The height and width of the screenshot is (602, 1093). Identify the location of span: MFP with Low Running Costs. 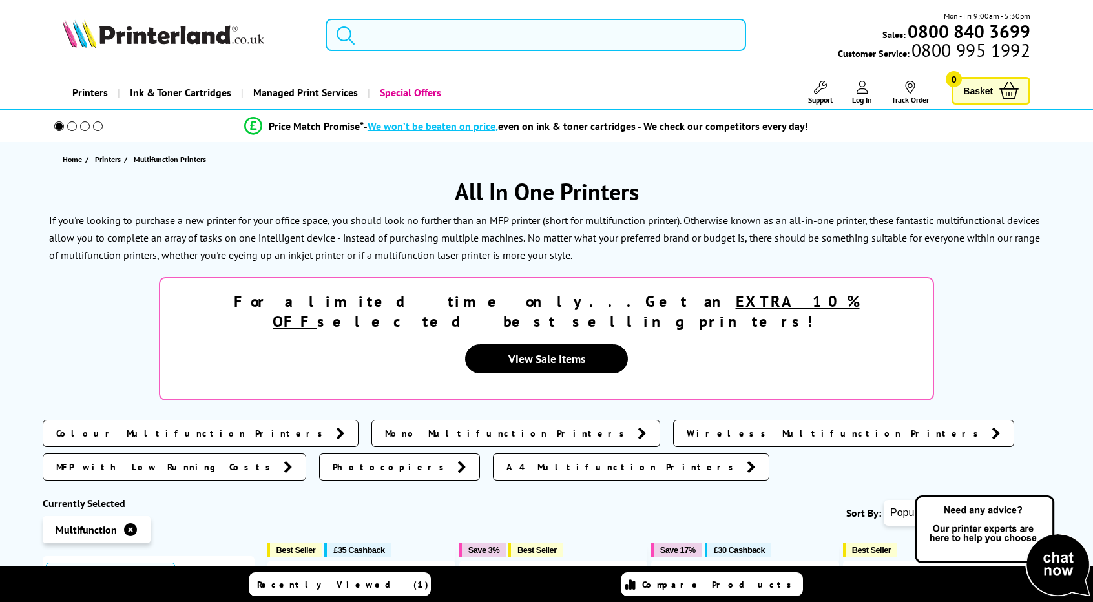
(167, 467).